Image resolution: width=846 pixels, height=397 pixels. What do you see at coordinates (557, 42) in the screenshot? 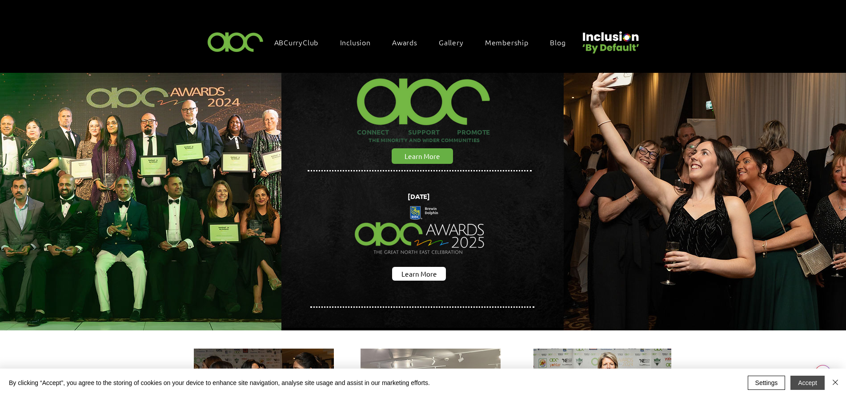
I see `span: Blog` at bounding box center [557, 42].